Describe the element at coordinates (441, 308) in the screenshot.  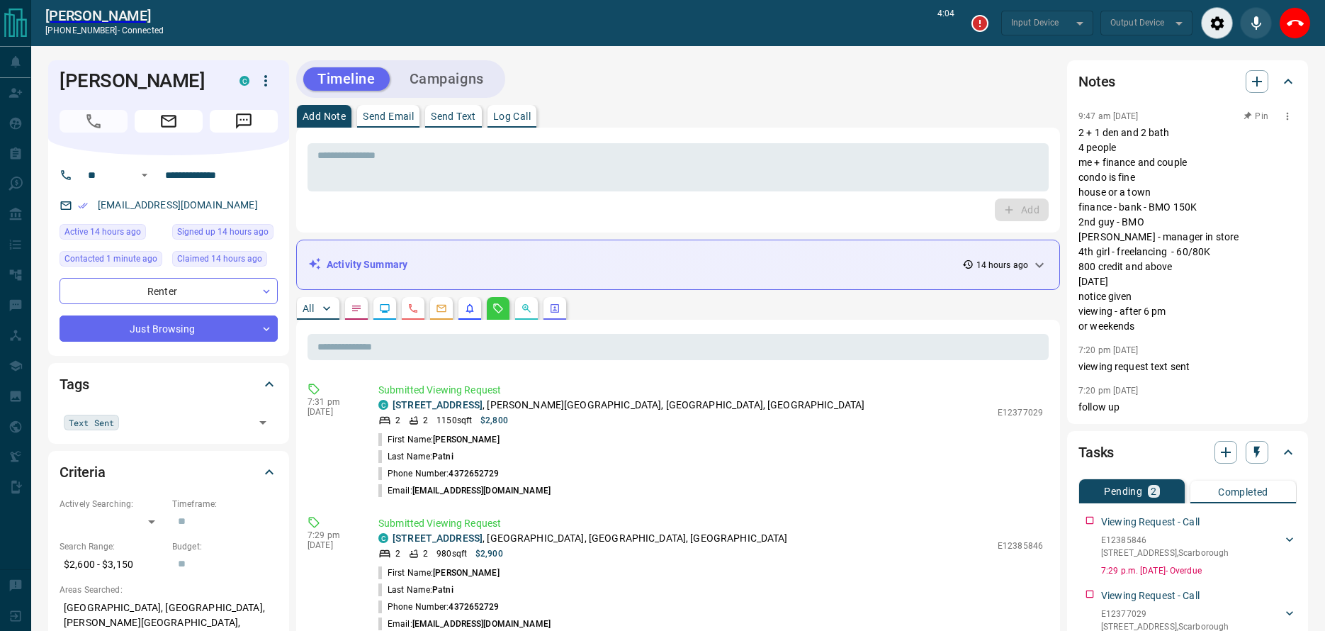
I see `svg: Emails` at that location.